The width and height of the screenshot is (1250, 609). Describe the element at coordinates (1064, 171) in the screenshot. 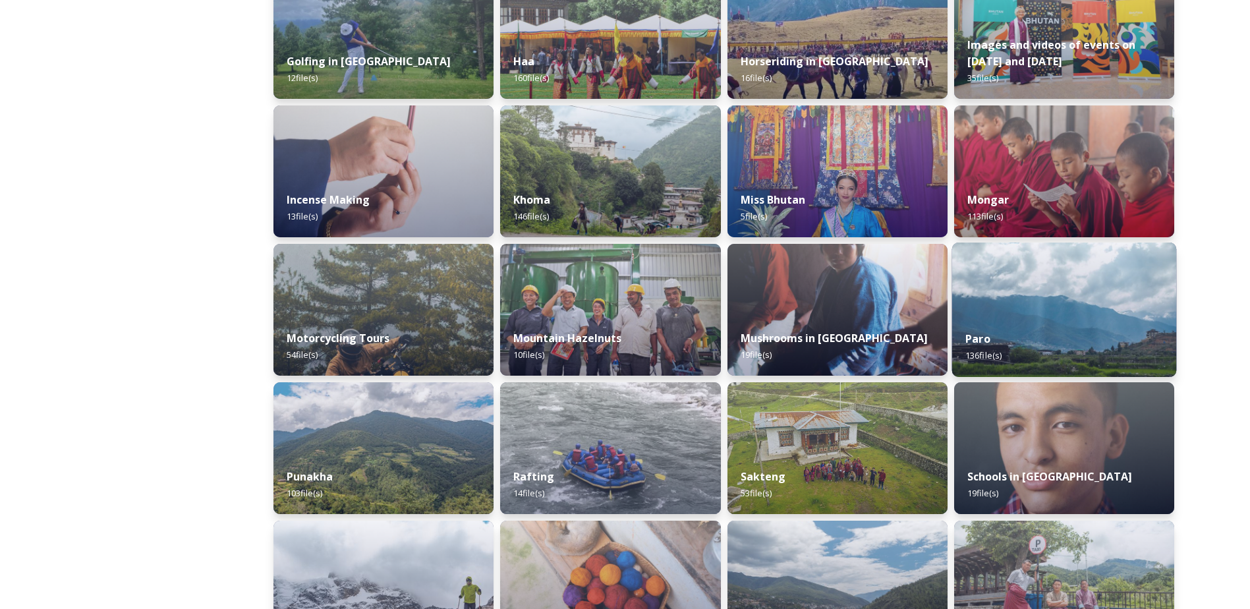

I see `img: Mongar%2520and%2520Dametshi%2520110723%2520by%2520Amp%2520Sripimanwat-9.jpg` at that location.